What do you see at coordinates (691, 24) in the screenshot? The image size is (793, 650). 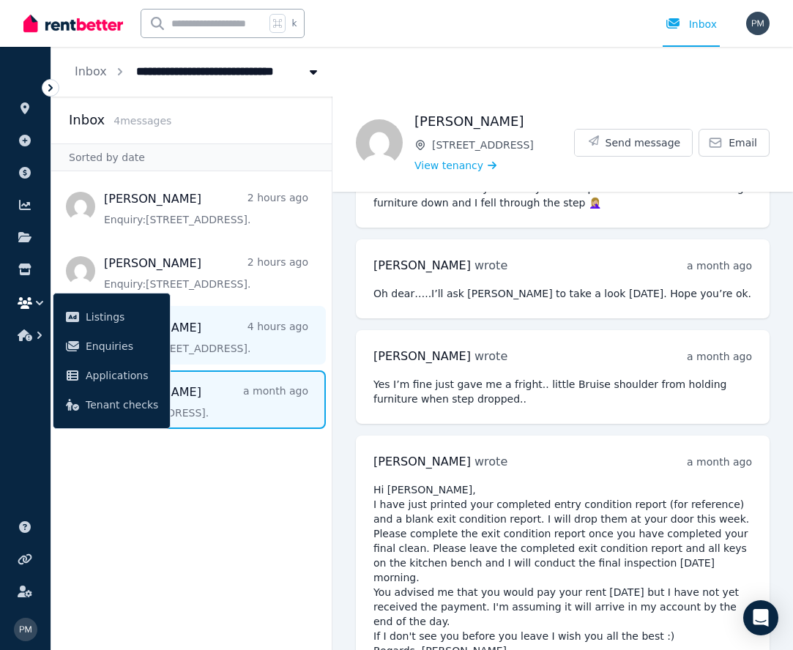 I see `div: Inbox` at bounding box center [691, 24].